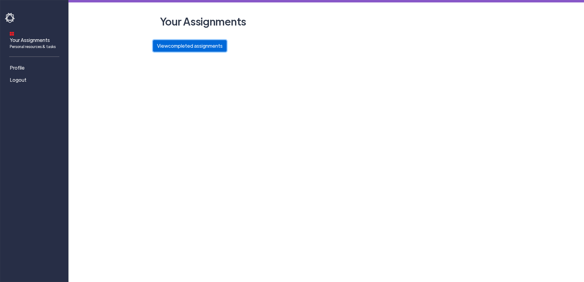 The width and height of the screenshot is (584, 282). What do you see at coordinates (569, 268) in the screenshot?
I see `div: Chat Widget` at bounding box center [569, 268].